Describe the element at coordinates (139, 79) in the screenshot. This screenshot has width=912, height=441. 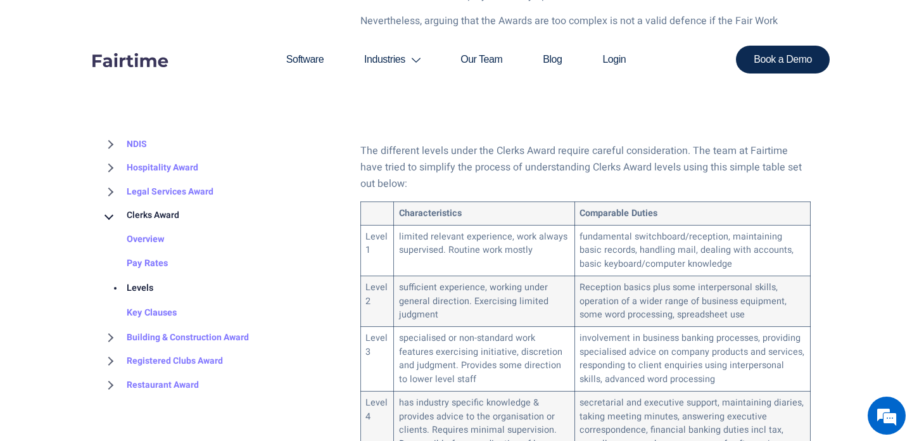
I see `div: Chat with us now` at that location.